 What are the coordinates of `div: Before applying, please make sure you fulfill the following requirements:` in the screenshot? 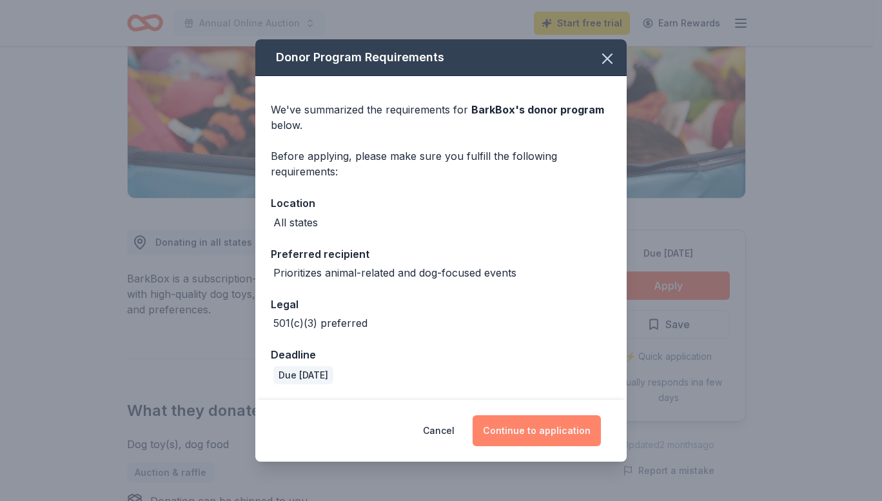 It's located at (441, 164).